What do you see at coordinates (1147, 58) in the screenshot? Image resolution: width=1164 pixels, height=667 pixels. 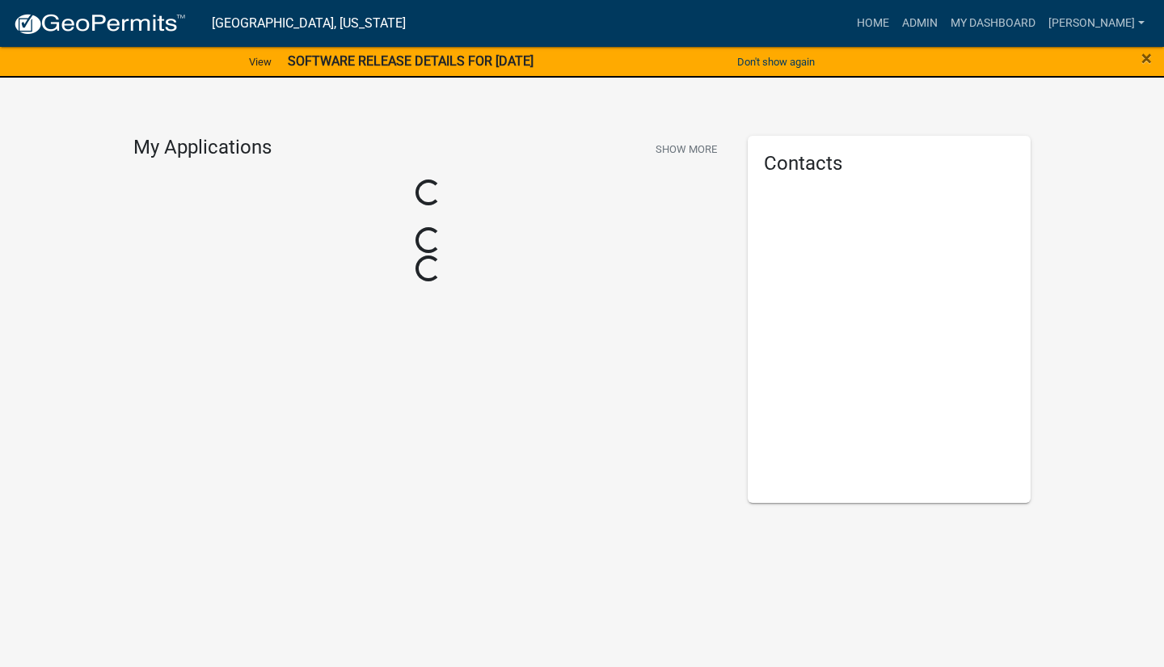 I see `button: Close` at bounding box center [1147, 58].